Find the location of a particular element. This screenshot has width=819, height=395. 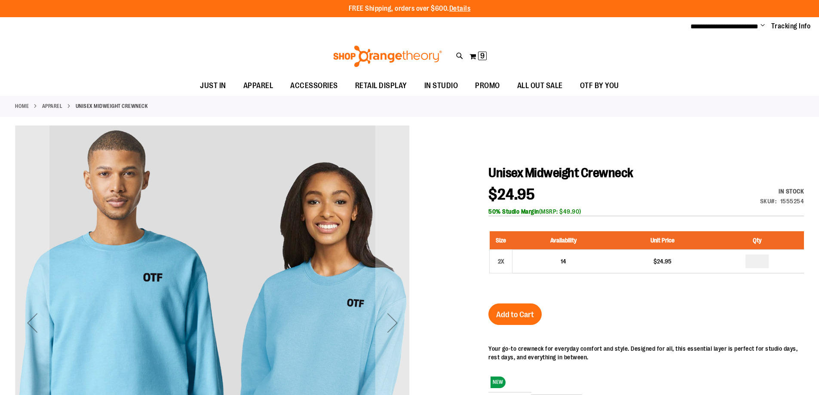

span: APPAREL is located at coordinates (258, 86).